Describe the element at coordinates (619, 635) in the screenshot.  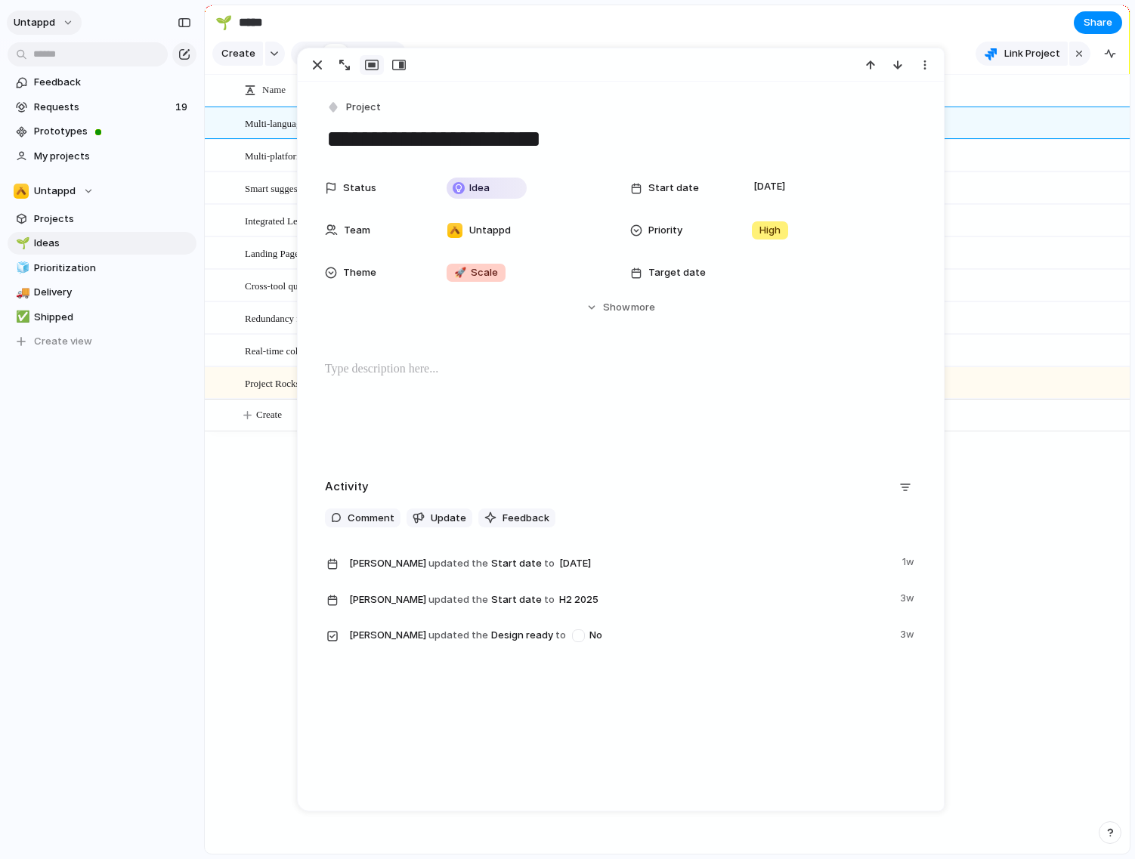
I see `span: Design ready` at that location.